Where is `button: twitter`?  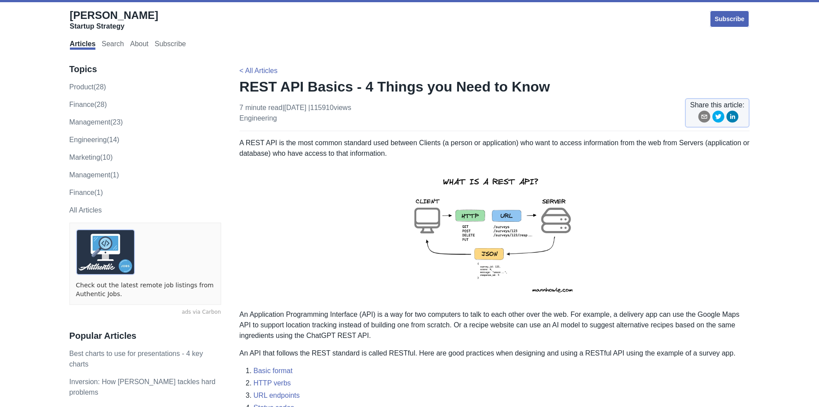 button: twitter is located at coordinates (718, 118).